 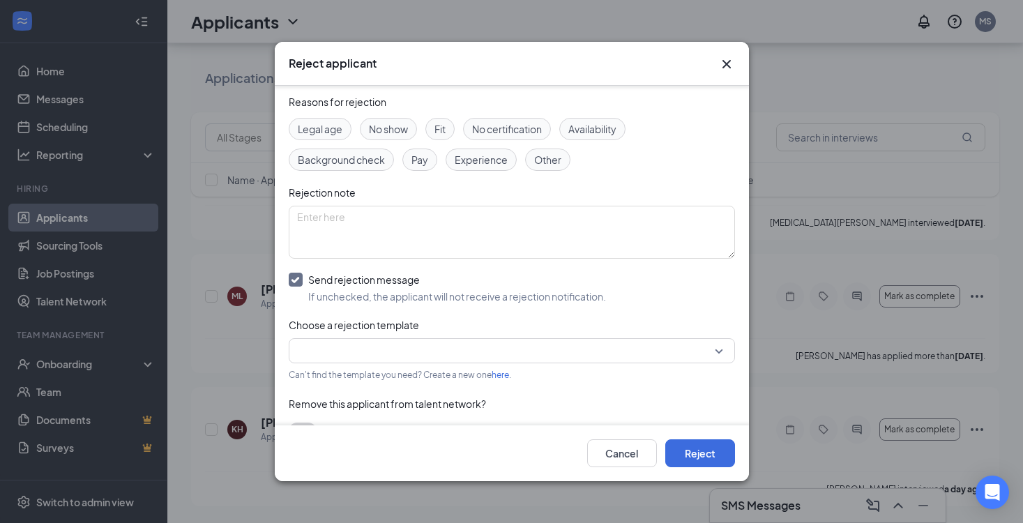 I want to click on span: No show, so click(x=389, y=129).